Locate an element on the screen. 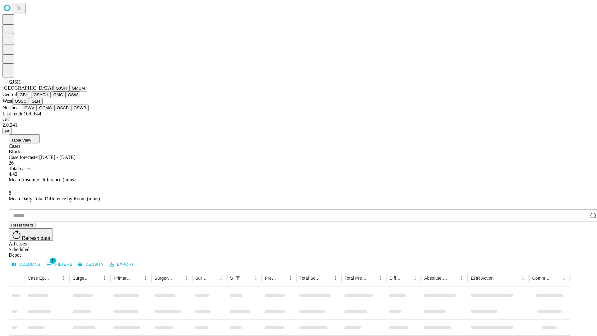 This screenshot has width=597, height=336. div: Total Scheduled Duration is located at coordinates (311, 278).